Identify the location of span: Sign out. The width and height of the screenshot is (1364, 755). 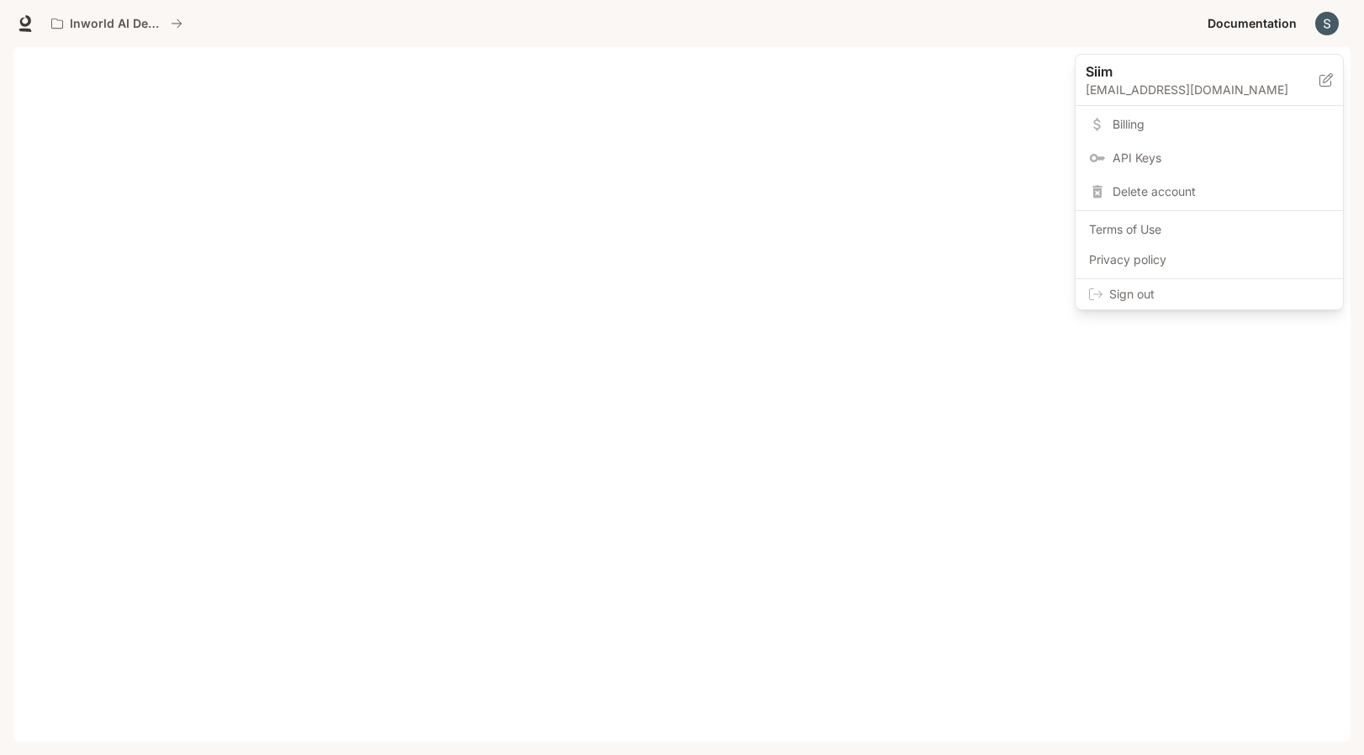
(1219, 294).